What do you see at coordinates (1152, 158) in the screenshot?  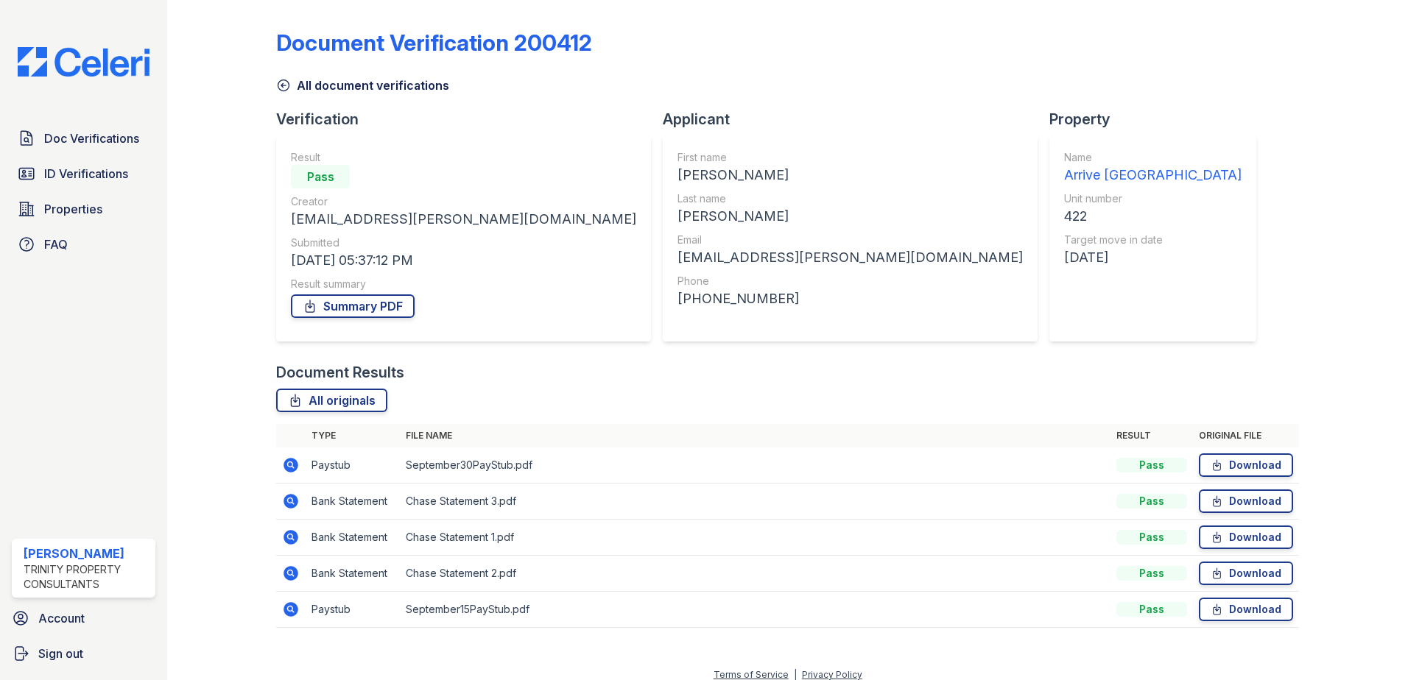 I see `div: Name` at bounding box center [1152, 158].